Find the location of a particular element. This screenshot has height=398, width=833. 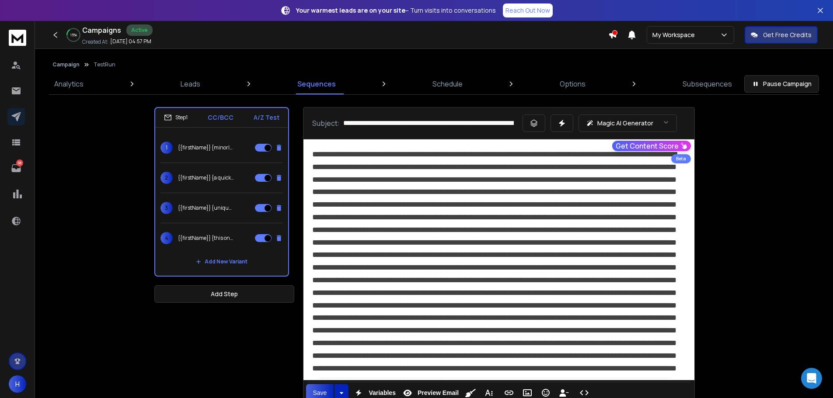

button: Add New Variant is located at coordinates (222, 262).